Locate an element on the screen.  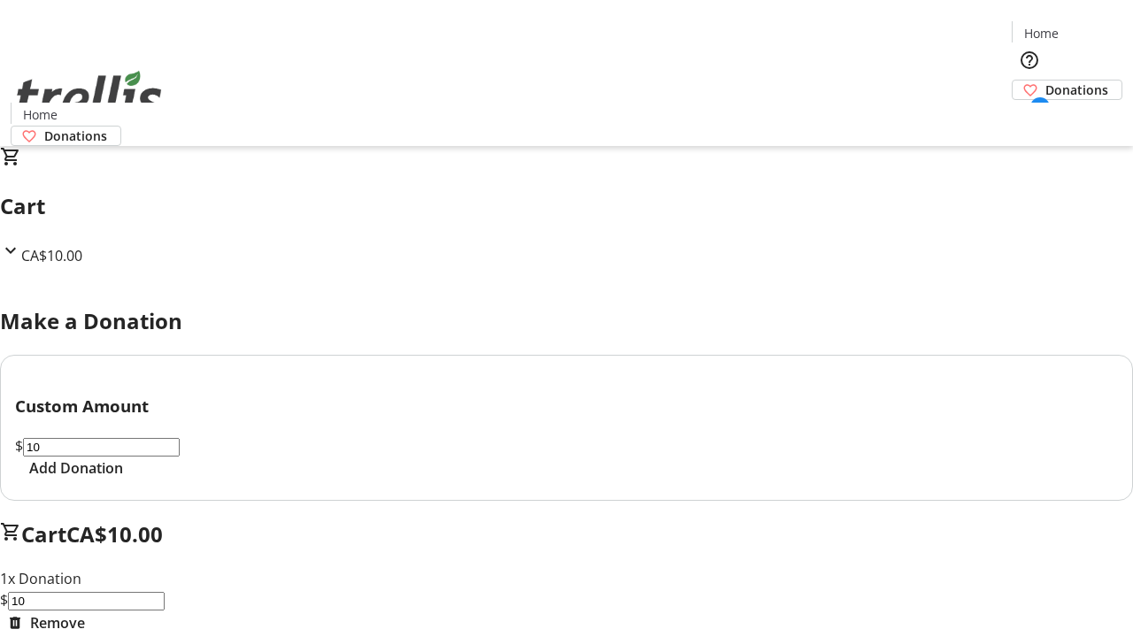
span: Remove is located at coordinates (58, 623).